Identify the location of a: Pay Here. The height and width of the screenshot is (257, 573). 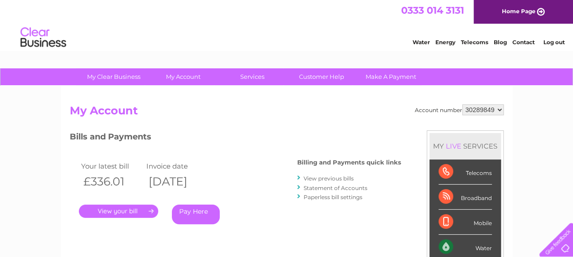
(196, 214).